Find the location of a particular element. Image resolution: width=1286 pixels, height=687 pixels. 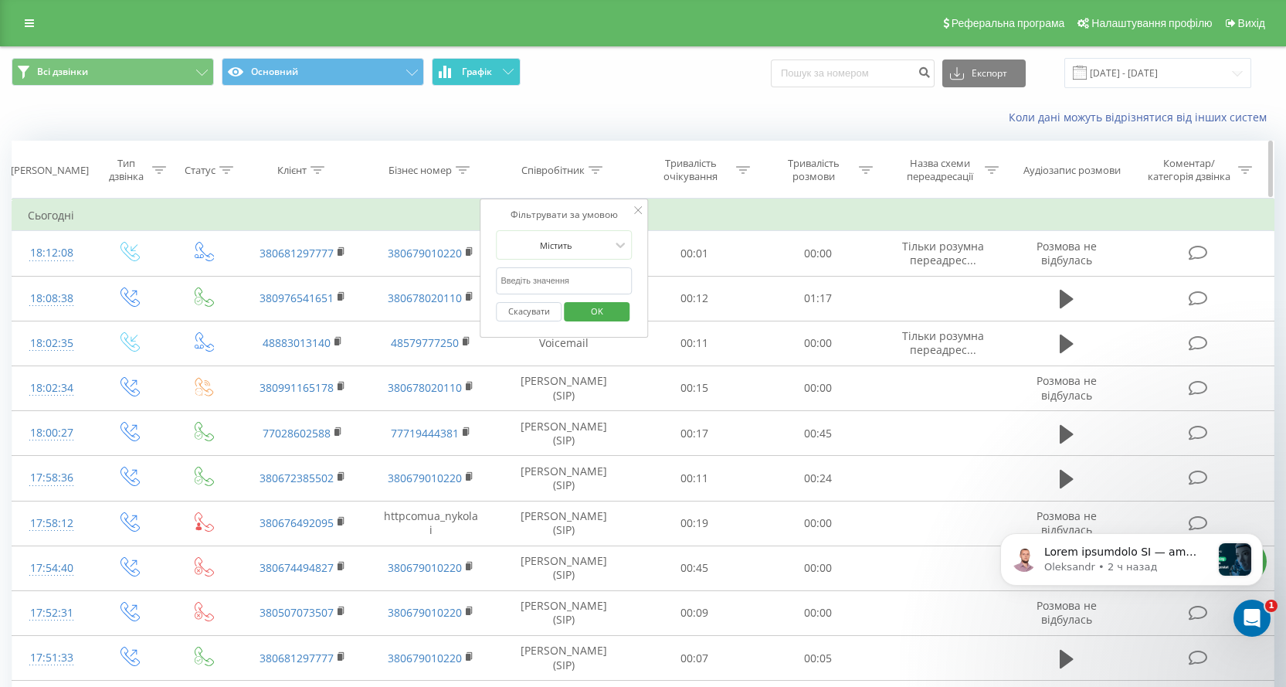

a: 380674494827 is located at coordinates (297, 567).